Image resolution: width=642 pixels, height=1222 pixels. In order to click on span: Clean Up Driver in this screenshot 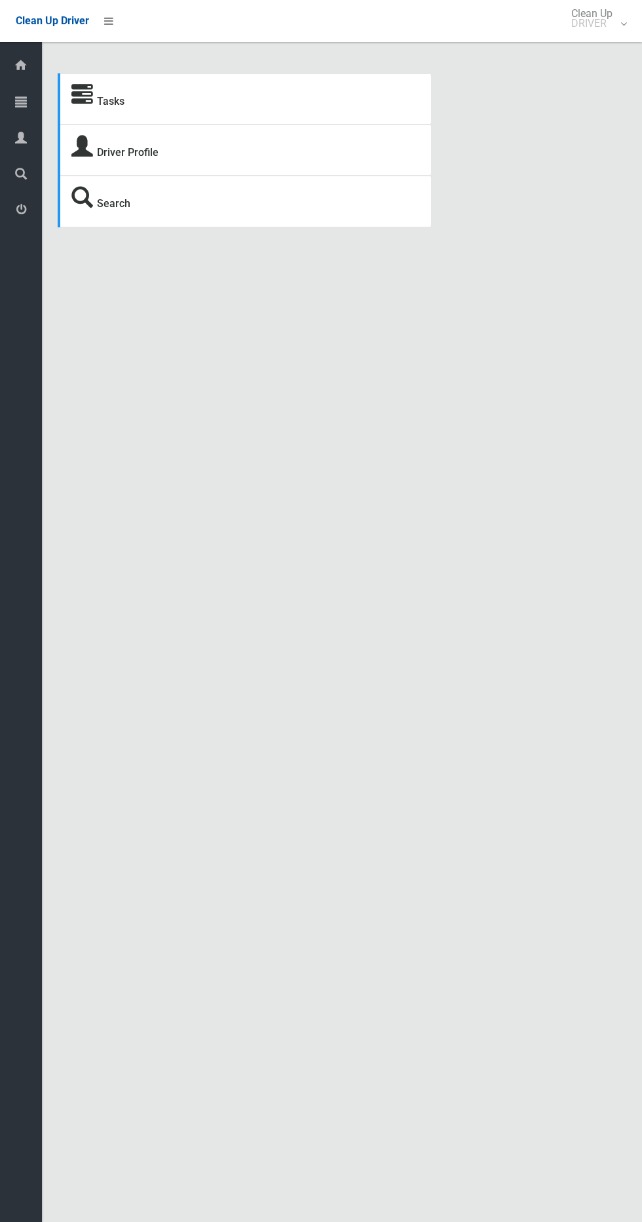, I will do `click(52, 20)`.